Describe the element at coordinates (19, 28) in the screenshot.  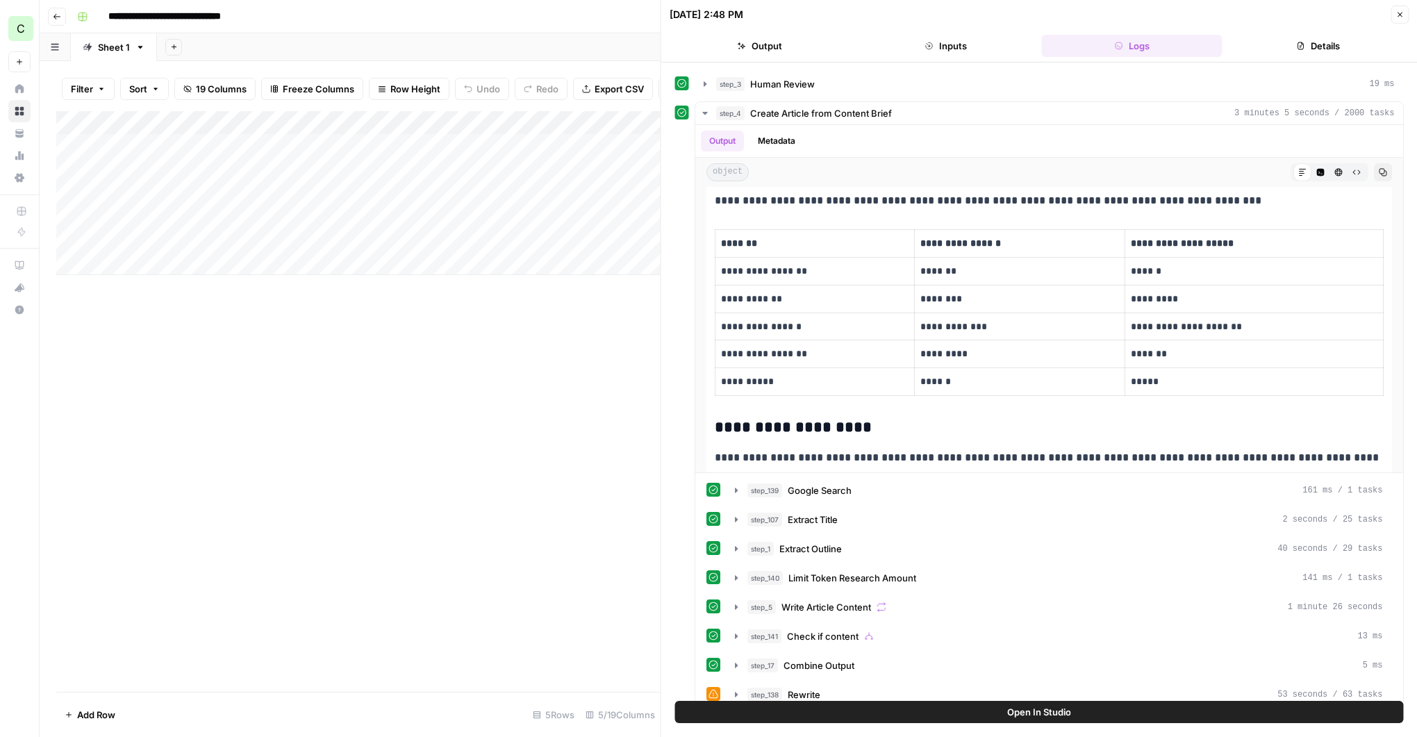
I see `button: Workspace: Chris's Workspace` at that location.